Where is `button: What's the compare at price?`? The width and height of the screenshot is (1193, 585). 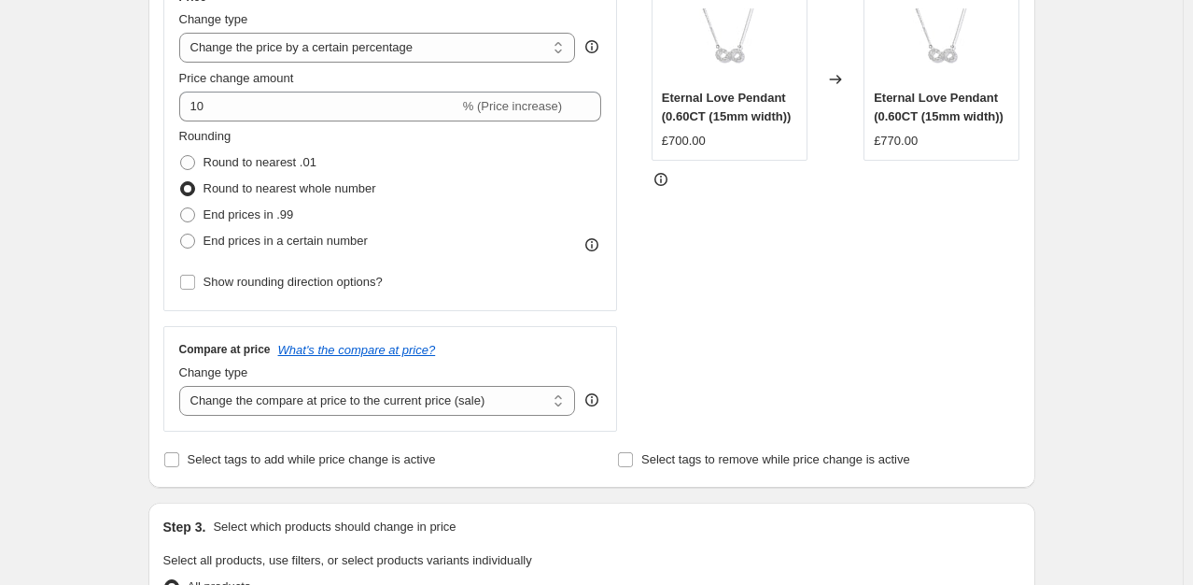
button: What's the compare at price? is located at coordinates (357, 349).